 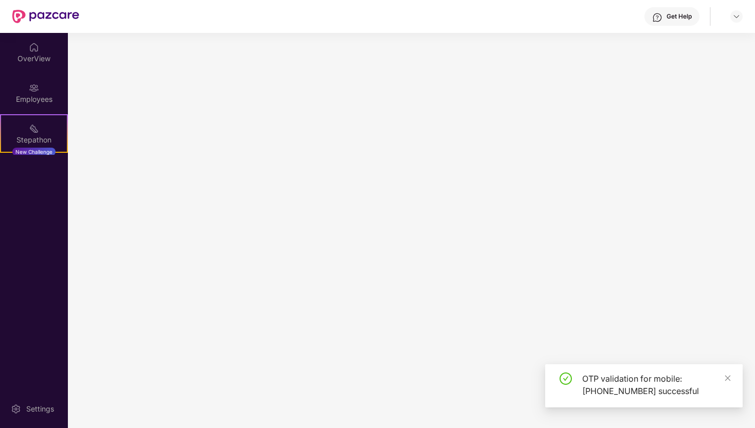 What do you see at coordinates (728, 378) in the screenshot?
I see `span: close` at bounding box center [728, 378].